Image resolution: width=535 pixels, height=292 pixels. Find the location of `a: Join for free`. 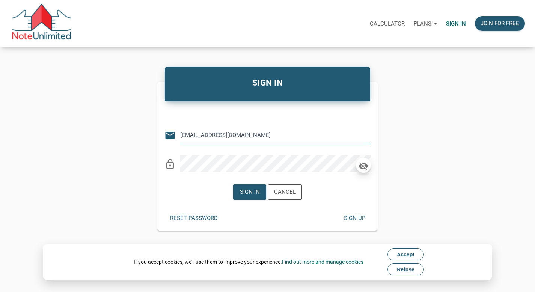

a: Join for free is located at coordinates (500, 23).